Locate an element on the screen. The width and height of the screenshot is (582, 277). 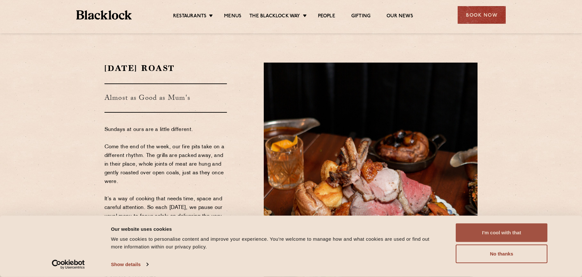
button: I'm cool with that is located at coordinates (502, 232).